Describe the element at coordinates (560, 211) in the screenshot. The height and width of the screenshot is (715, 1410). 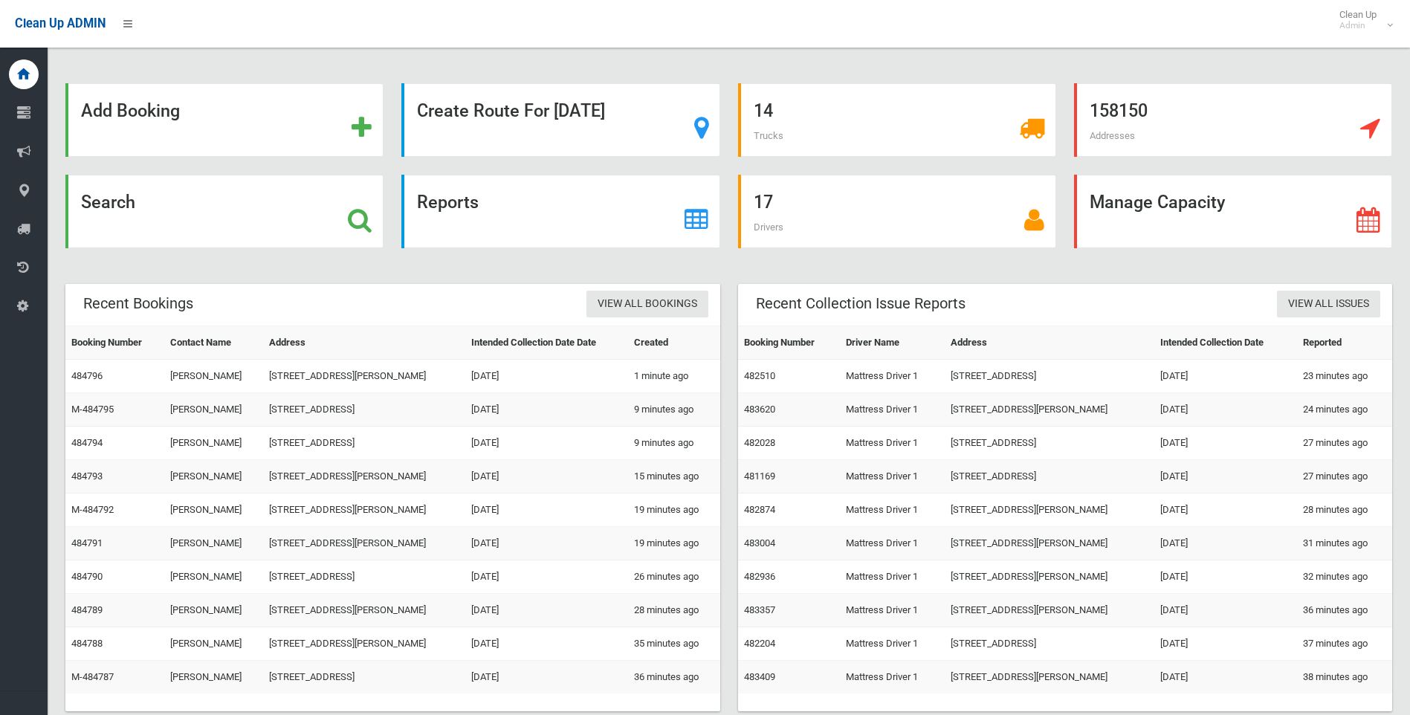
I see `a: Reports` at that location.